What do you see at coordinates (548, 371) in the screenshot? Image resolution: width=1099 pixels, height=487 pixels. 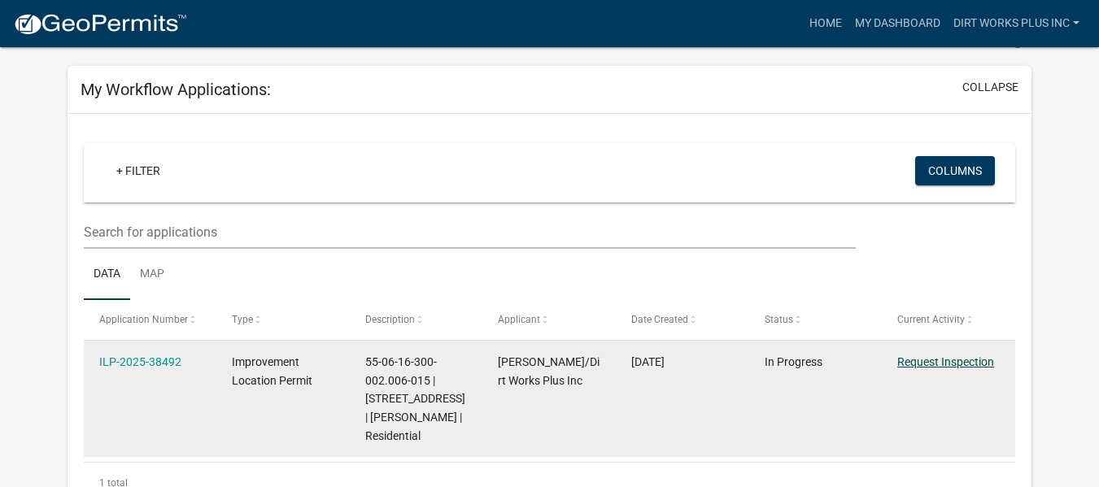 I see `span: Kevin Bradshaw/Dirt Works Plus Inc` at bounding box center [548, 371].